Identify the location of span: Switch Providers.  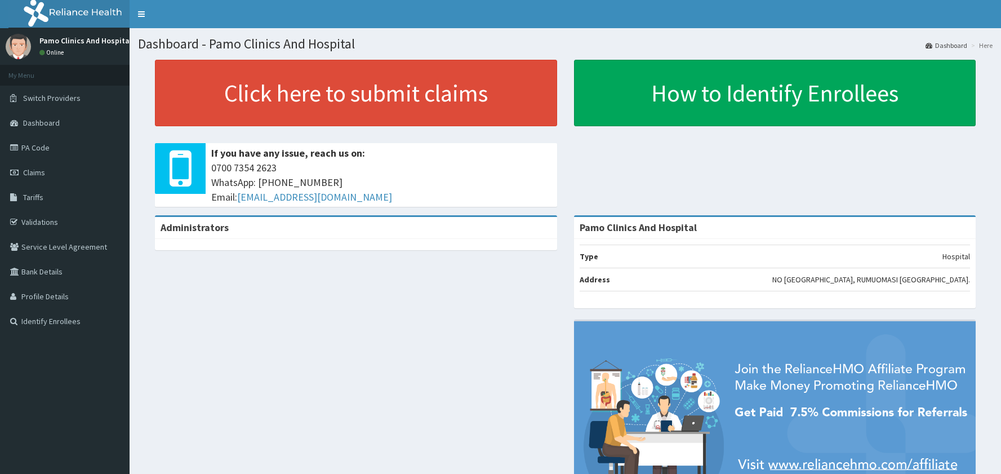
(52, 98).